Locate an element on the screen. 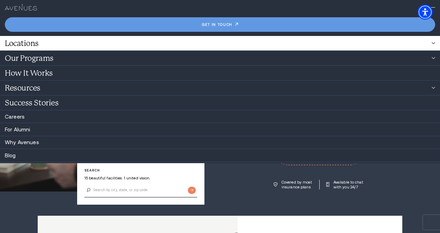 This screenshot has width=440, height=233. input: Search by city, state, or zip code is located at coordinates (141, 190).